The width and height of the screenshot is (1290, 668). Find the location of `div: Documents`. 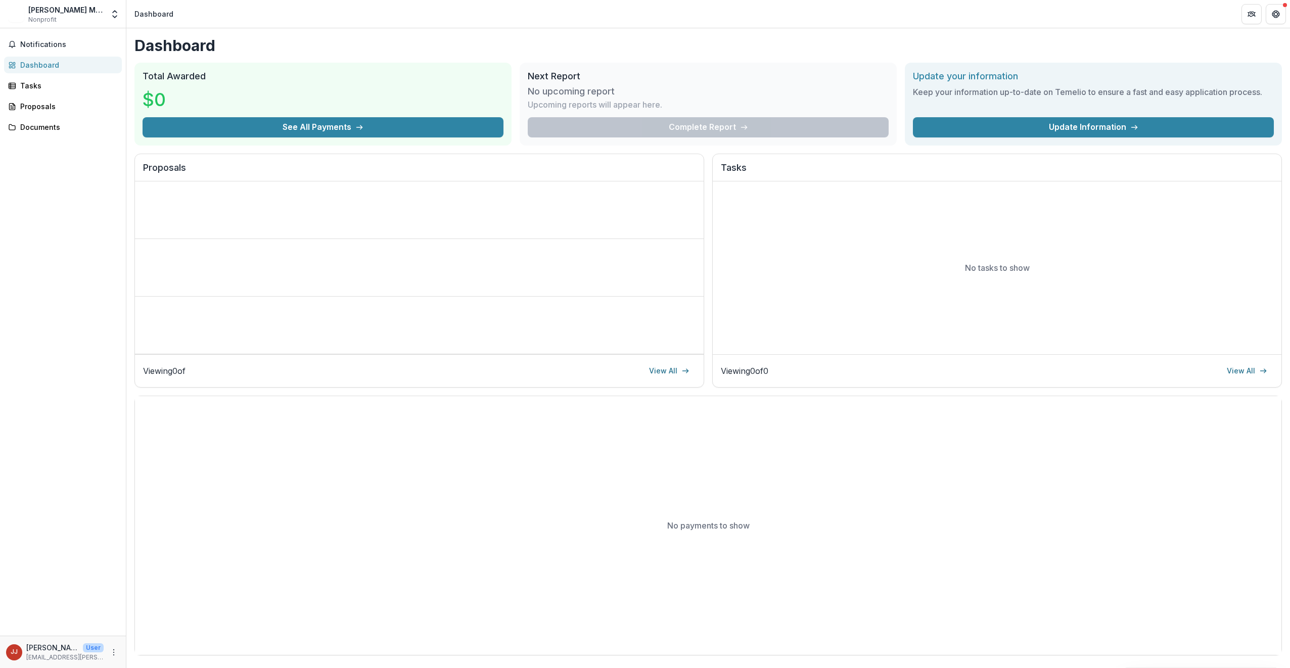

div: Documents is located at coordinates (67, 127).